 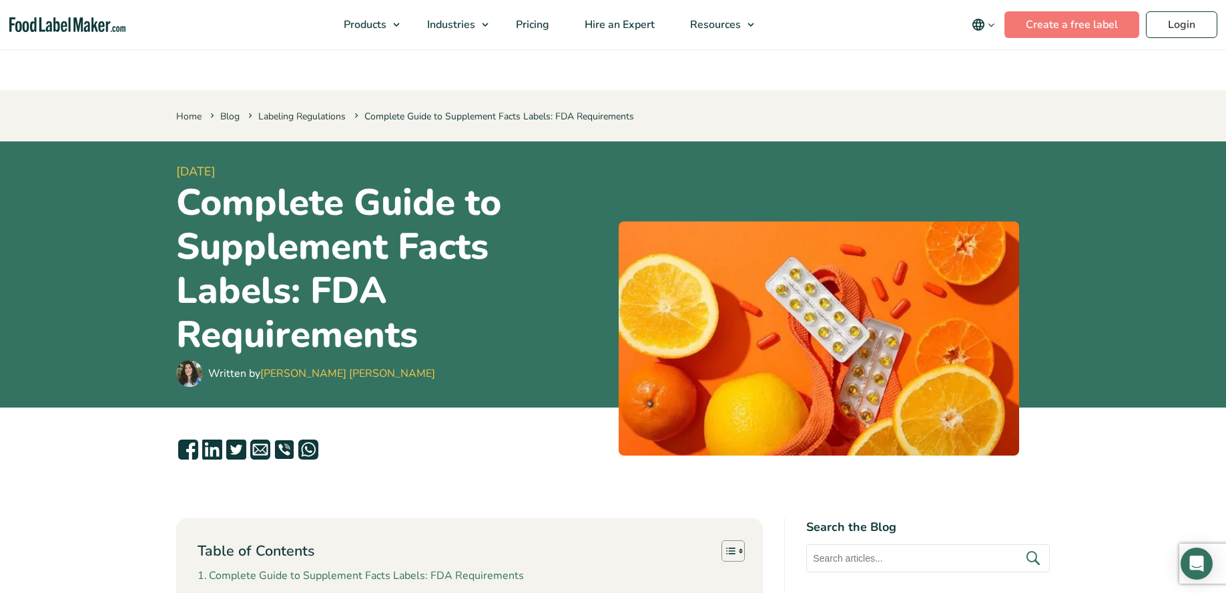 What do you see at coordinates (618, 25) in the screenshot?
I see `span: Hire an Expert` at bounding box center [618, 25].